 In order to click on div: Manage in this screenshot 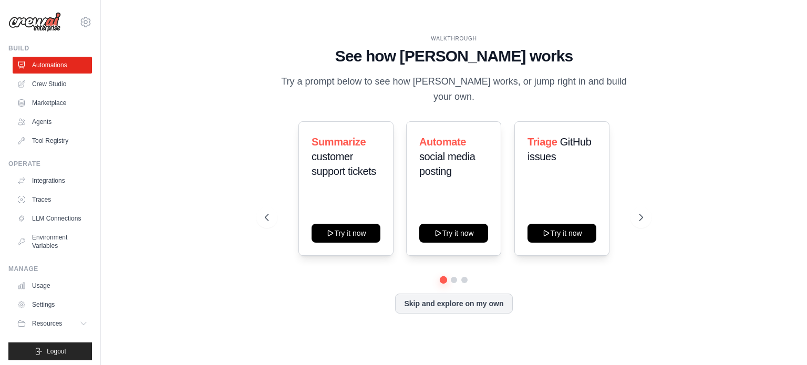, I will do `click(50, 269)`.